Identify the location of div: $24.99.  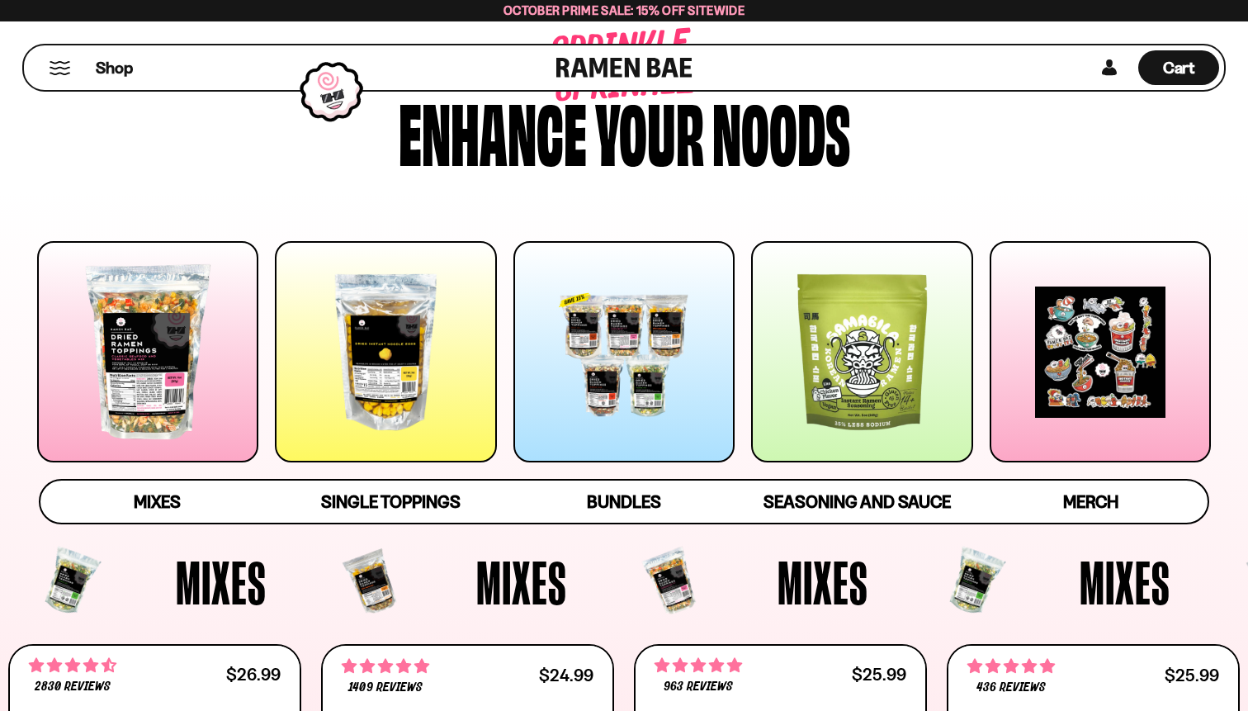
(566, 674).